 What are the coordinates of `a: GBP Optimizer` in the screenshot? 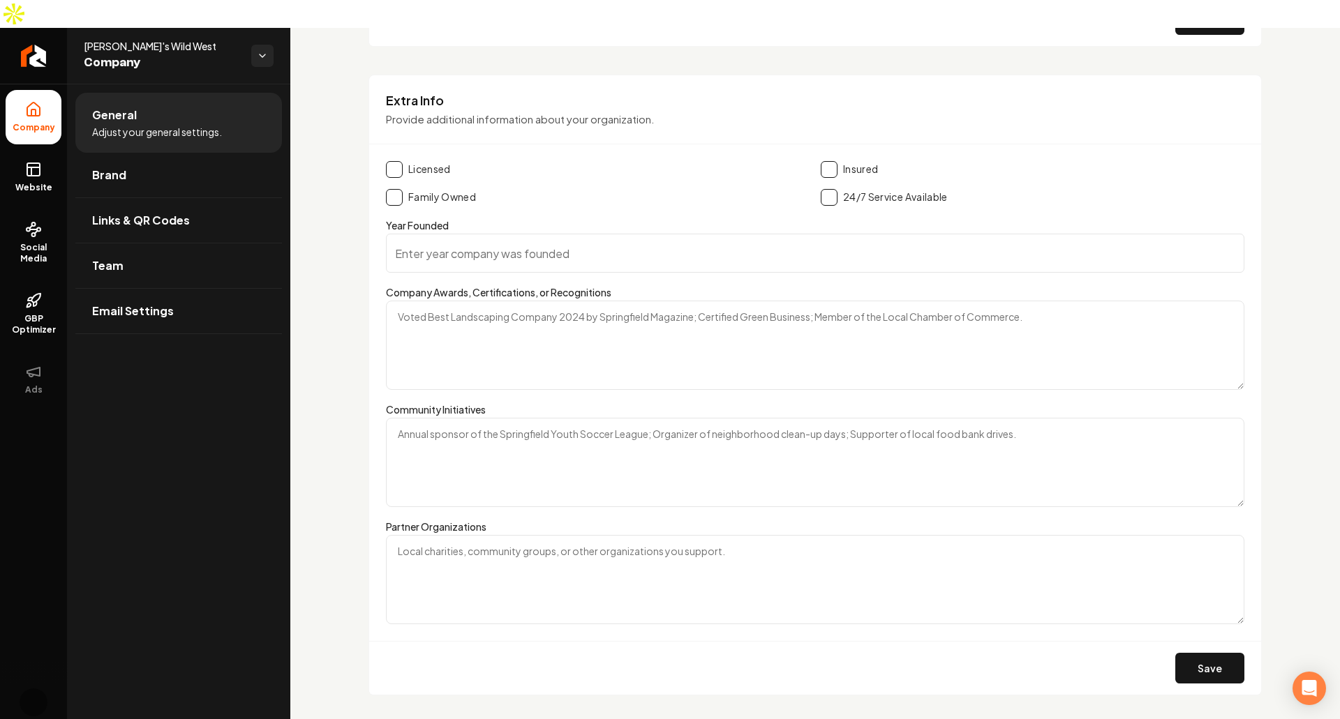 It's located at (33, 314).